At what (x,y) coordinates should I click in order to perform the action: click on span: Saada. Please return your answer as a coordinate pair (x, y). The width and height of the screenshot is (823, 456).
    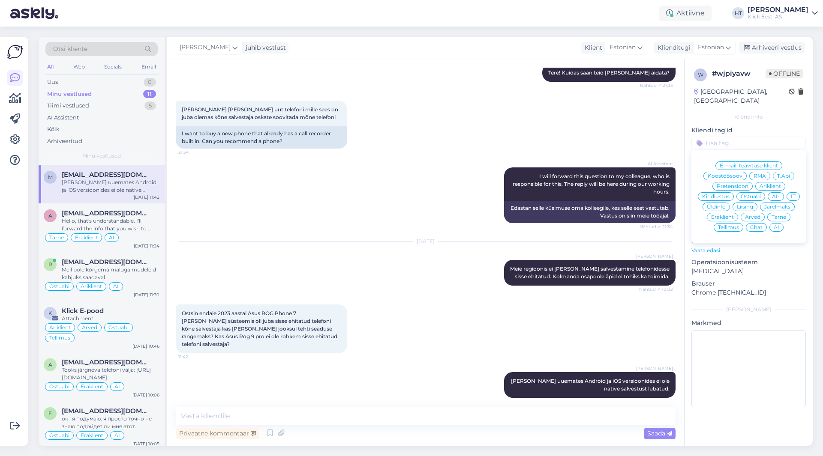
    Looking at the image, I should click on (660, 434).